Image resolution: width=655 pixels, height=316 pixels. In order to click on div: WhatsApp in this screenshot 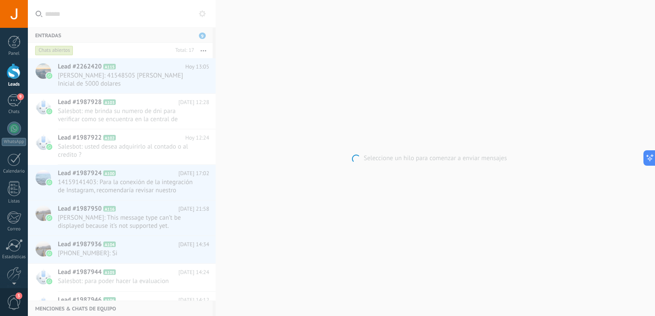, I will do `click(14, 142)`.